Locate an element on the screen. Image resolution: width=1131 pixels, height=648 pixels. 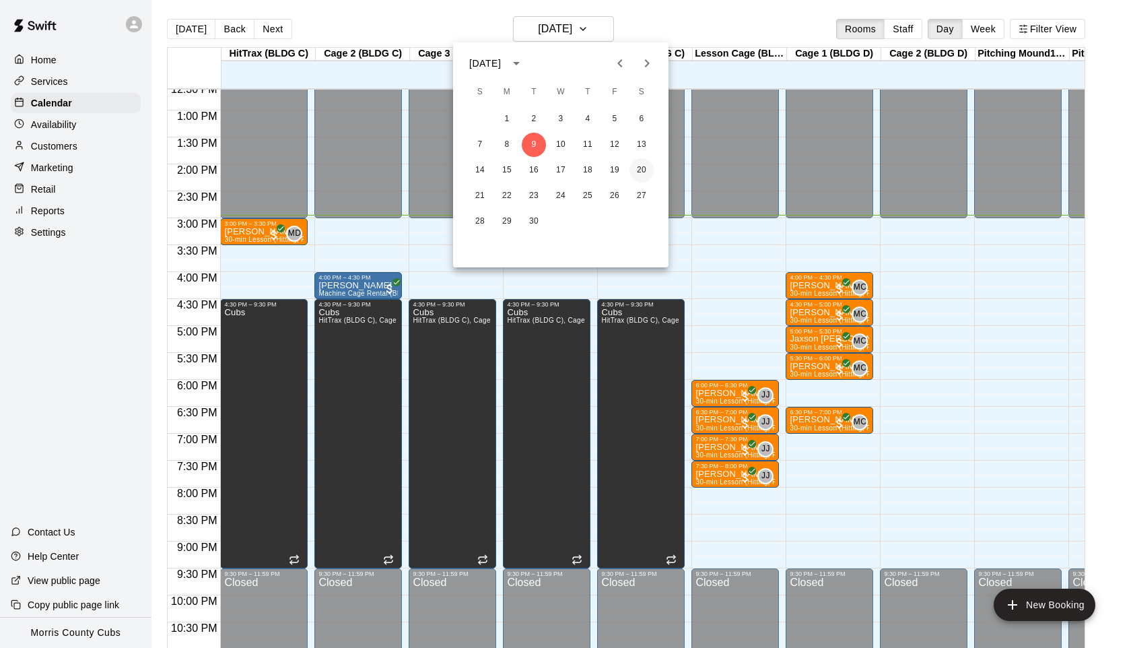
button: 5 is located at coordinates (615, 119).